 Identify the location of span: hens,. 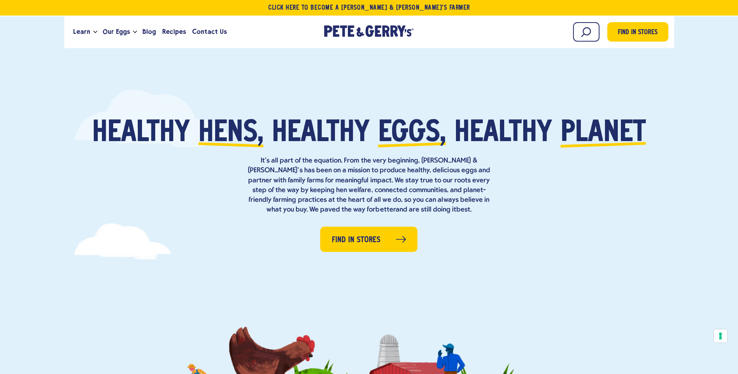
(231, 133).